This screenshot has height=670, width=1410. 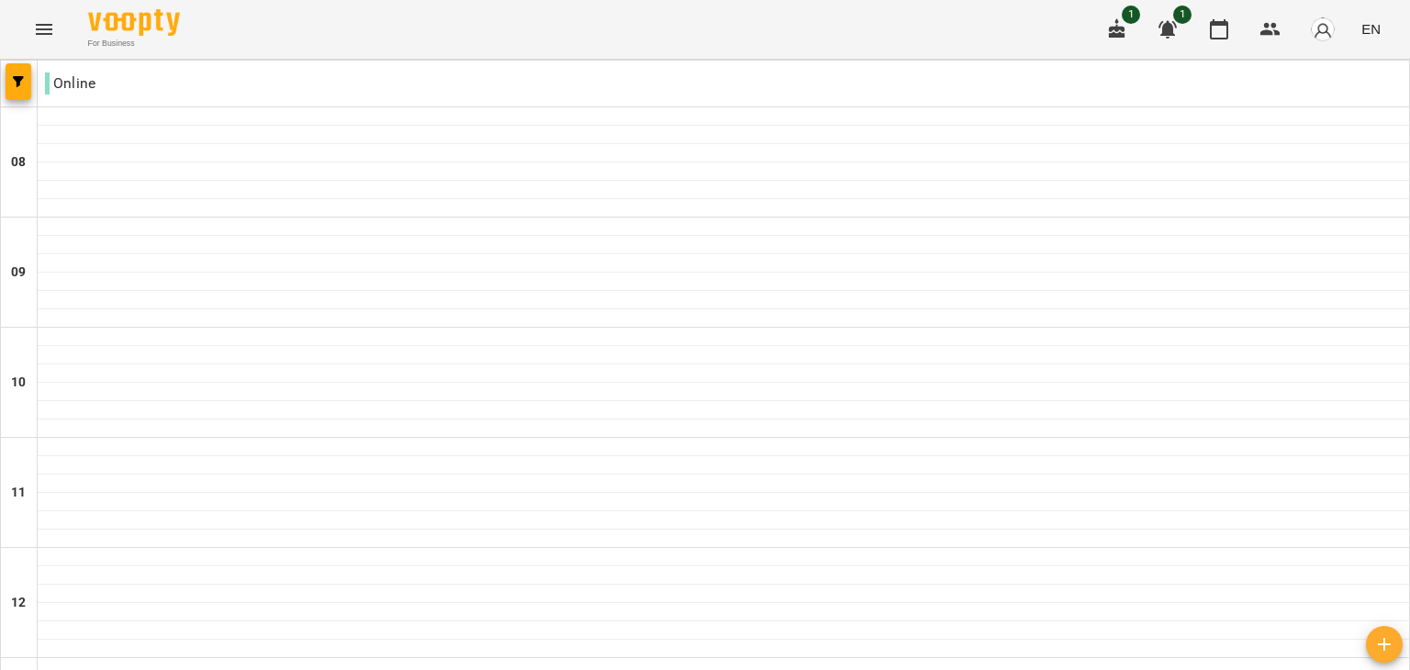 What do you see at coordinates (18, 383) in the screenshot?
I see `h6: 10` at bounding box center [18, 383].